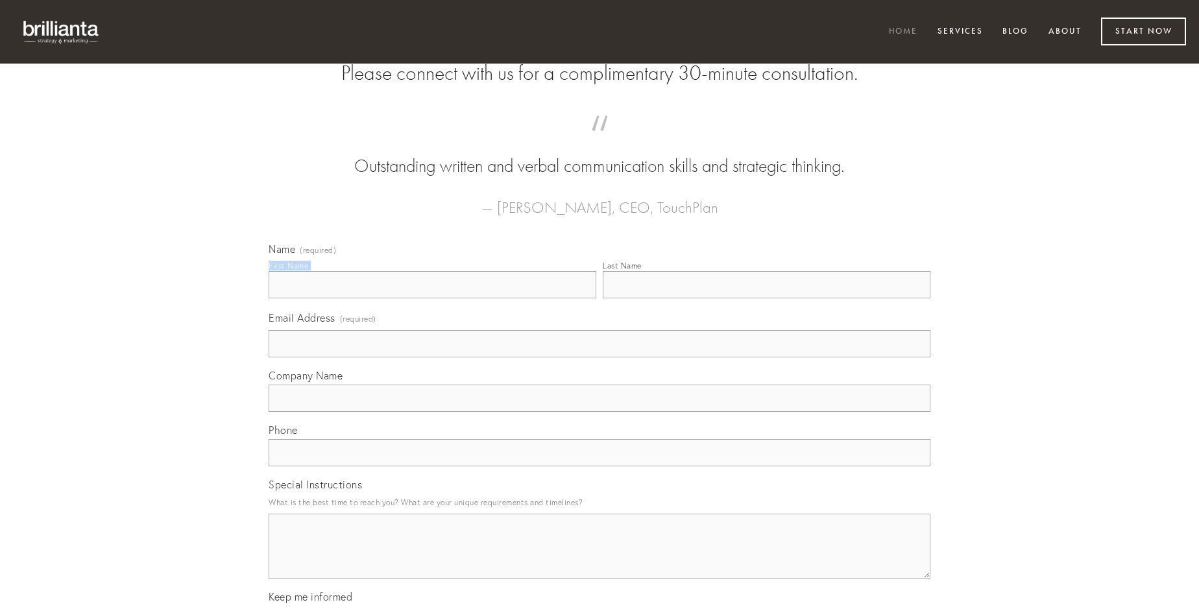  What do you see at coordinates (306, 376) in the screenshot?
I see `span: Company Name` at bounding box center [306, 376].